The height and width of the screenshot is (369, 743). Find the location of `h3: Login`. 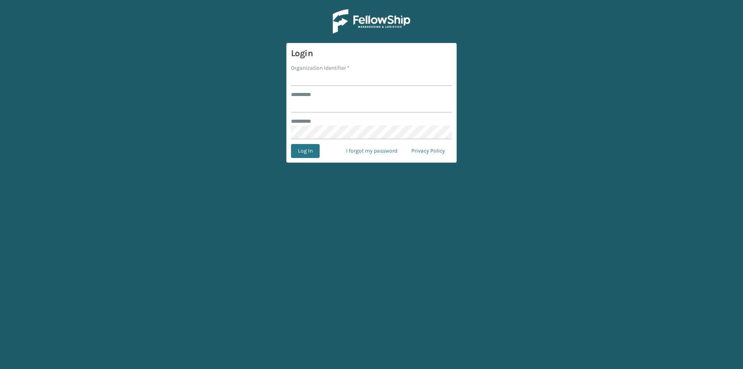

h3: Login is located at coordinates (372, 53).